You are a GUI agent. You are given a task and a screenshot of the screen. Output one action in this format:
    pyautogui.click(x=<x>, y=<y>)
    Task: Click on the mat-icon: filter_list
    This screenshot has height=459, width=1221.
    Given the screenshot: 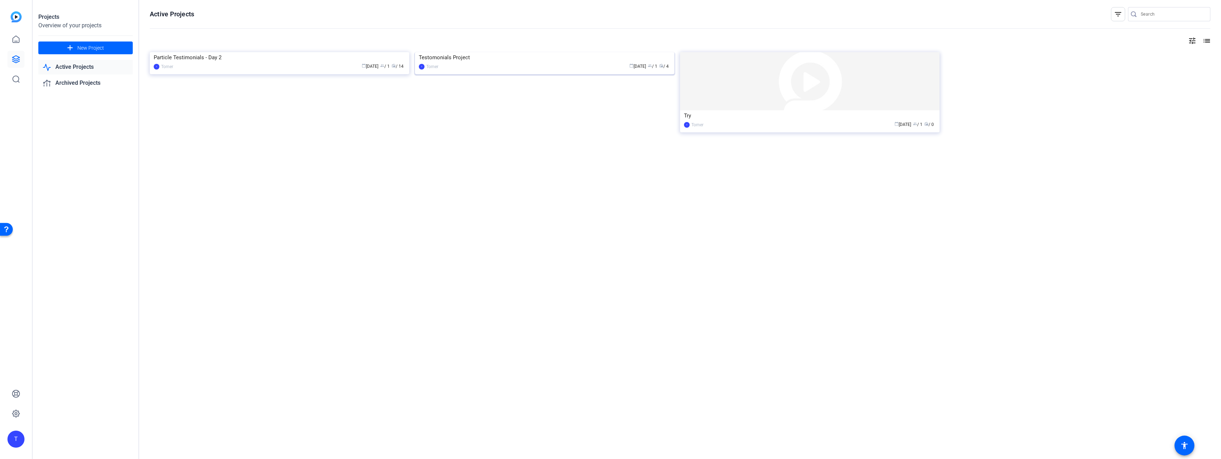 What is the action you would take?
    pyautogui.click(x=1118, y=14)
    